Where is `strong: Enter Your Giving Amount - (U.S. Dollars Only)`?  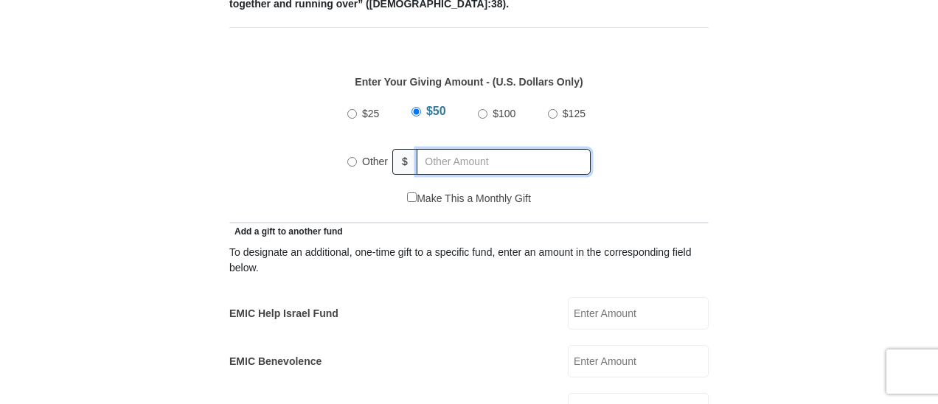 strong: Enter Your Giving Amount - (U.S. Dollars Only) is located at coordinates (468, 82).